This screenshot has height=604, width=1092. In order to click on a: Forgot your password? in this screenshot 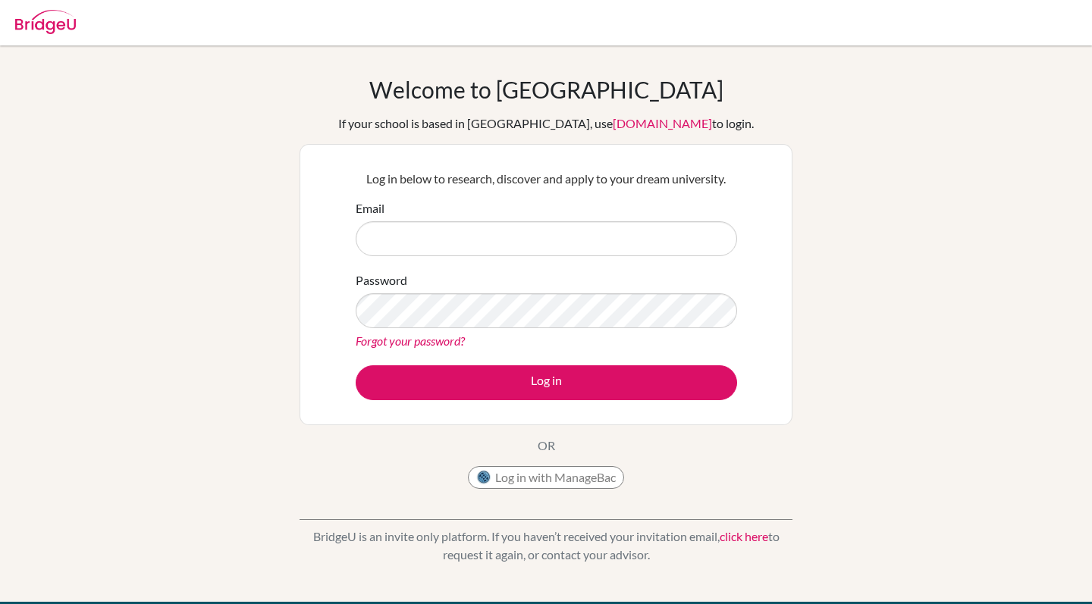, I will do `click(410, 340)`.